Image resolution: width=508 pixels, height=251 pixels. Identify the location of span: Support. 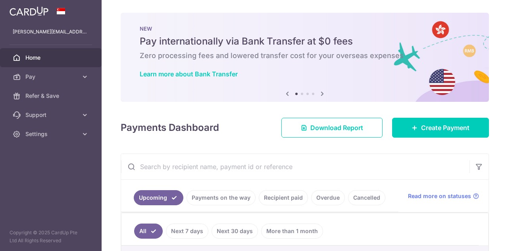
(52, 115).